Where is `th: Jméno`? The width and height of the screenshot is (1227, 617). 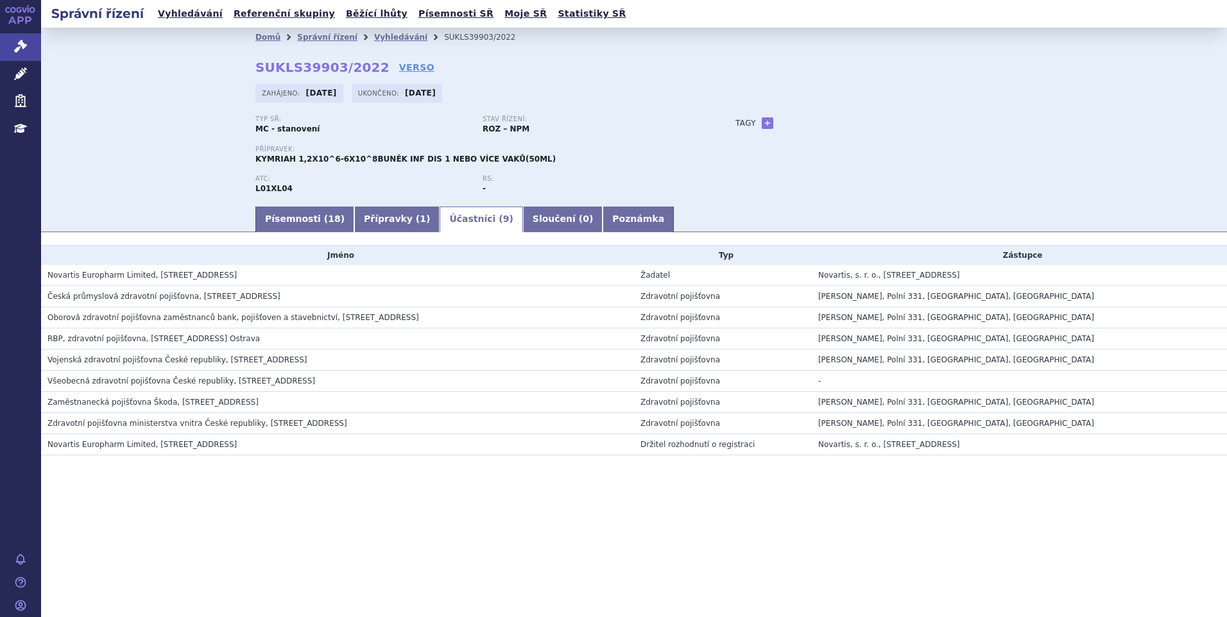
th: Jméno is located at coordinates (338, 255).